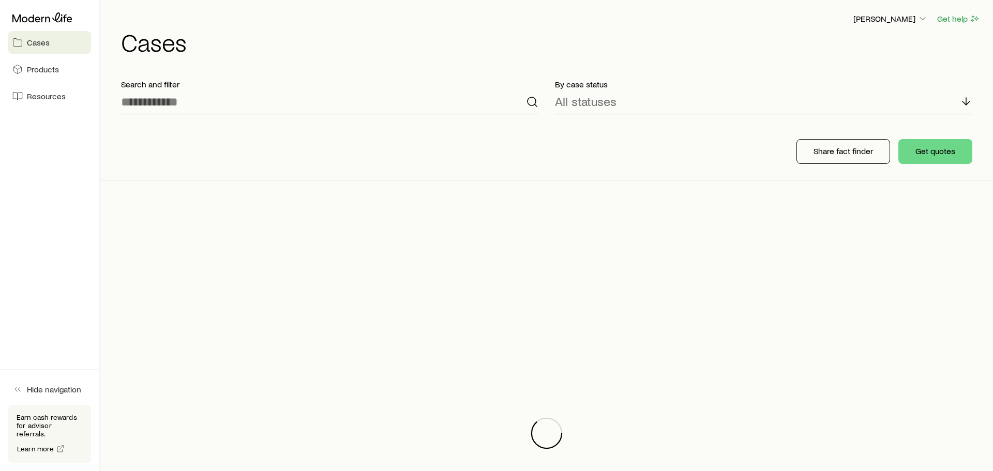 The height and width of the screenshot is (471, 993). What do you see at coordinates (50, 69) in the screenshot?
I see `a: Products` at bounding box center [50, 69].